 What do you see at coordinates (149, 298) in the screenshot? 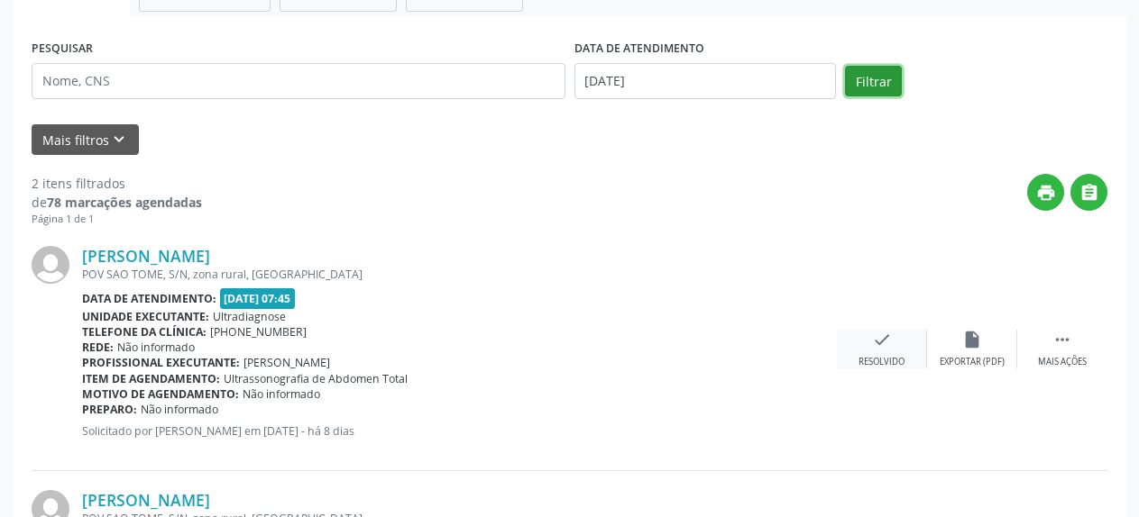
I see `b: Data de atendimento:` at bounding box center [149, 298].